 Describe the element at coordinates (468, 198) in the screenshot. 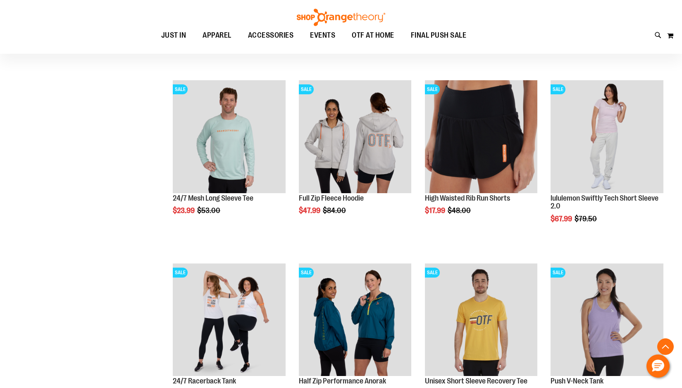

I see `a: High Waisted Rib Run Shorts` at that location.